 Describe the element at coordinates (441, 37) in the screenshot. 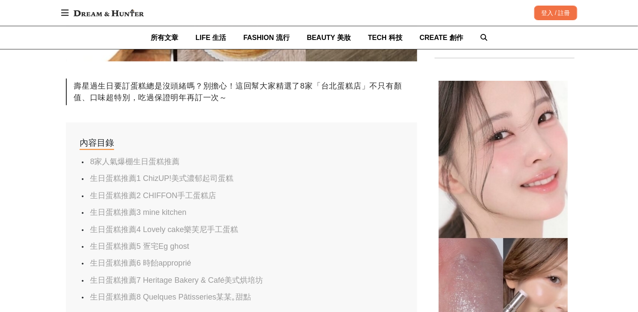

I see `span: CREATE 創作` at that location.